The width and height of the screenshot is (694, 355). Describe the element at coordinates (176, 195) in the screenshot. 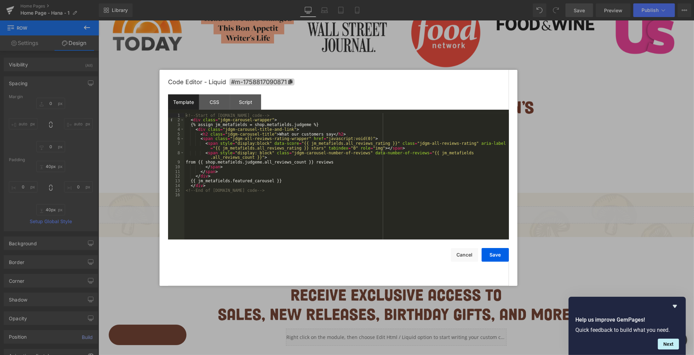

I see `div: 16` at that location.